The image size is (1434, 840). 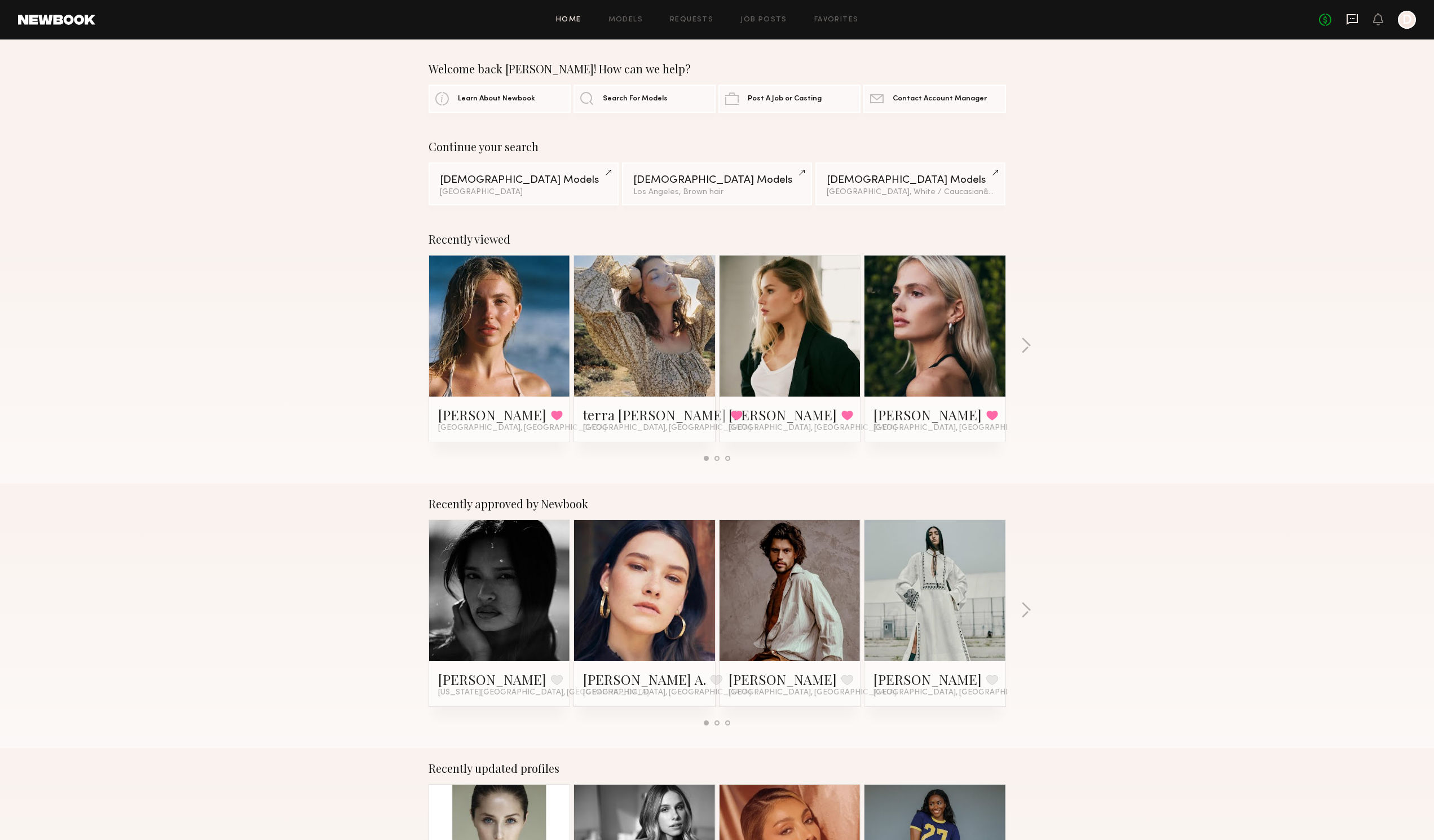 What do you see at coordinates (785, 99) in the screenshot?
I see `span: Post A Job or Casting` at bounding box center [785, 99].